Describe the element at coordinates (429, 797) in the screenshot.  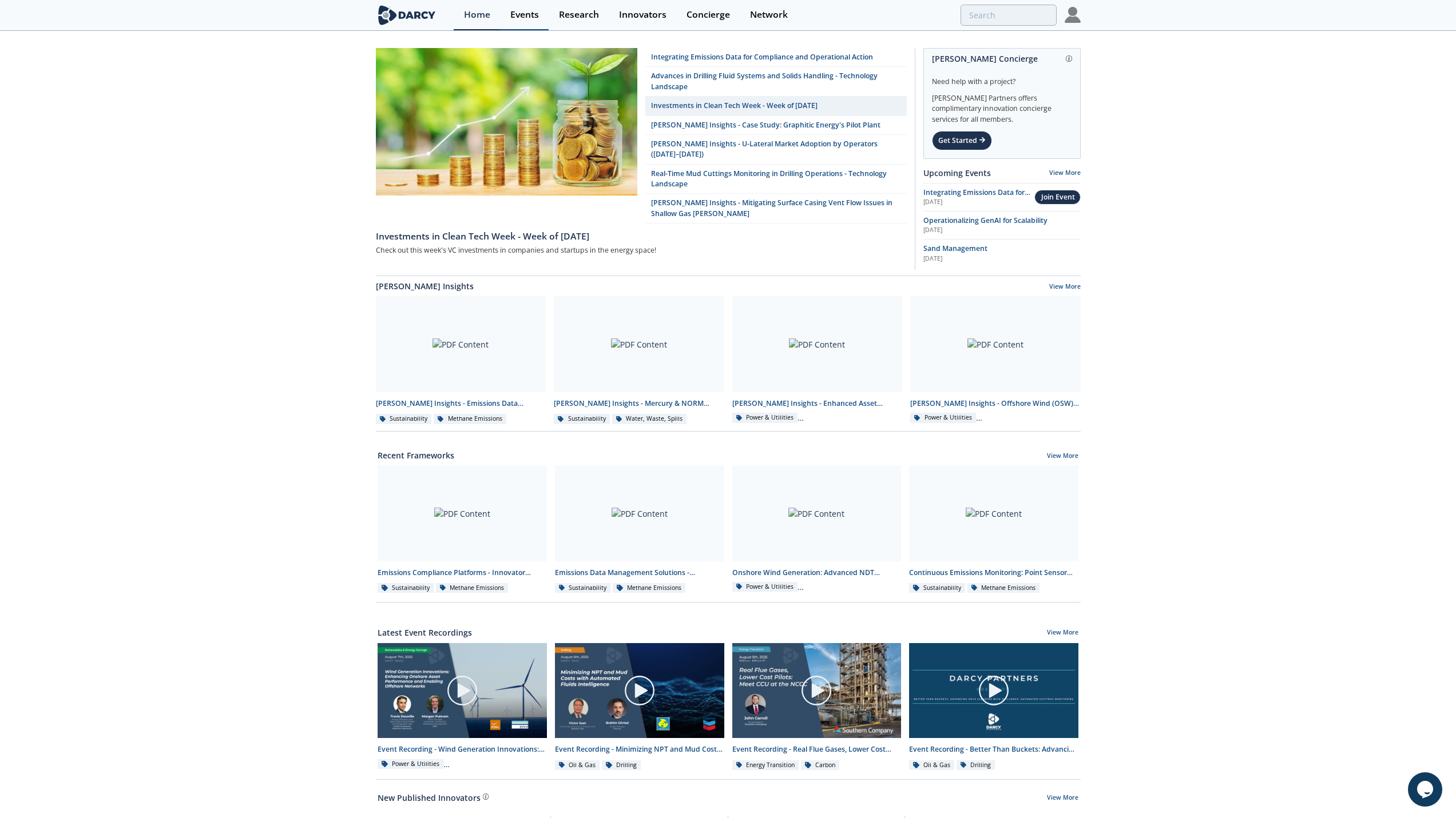
I see `a: New Published Innovators` at that location.